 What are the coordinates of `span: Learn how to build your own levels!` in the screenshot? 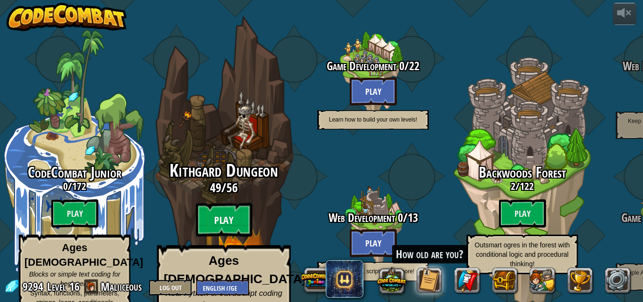 It's located at (373, 120).